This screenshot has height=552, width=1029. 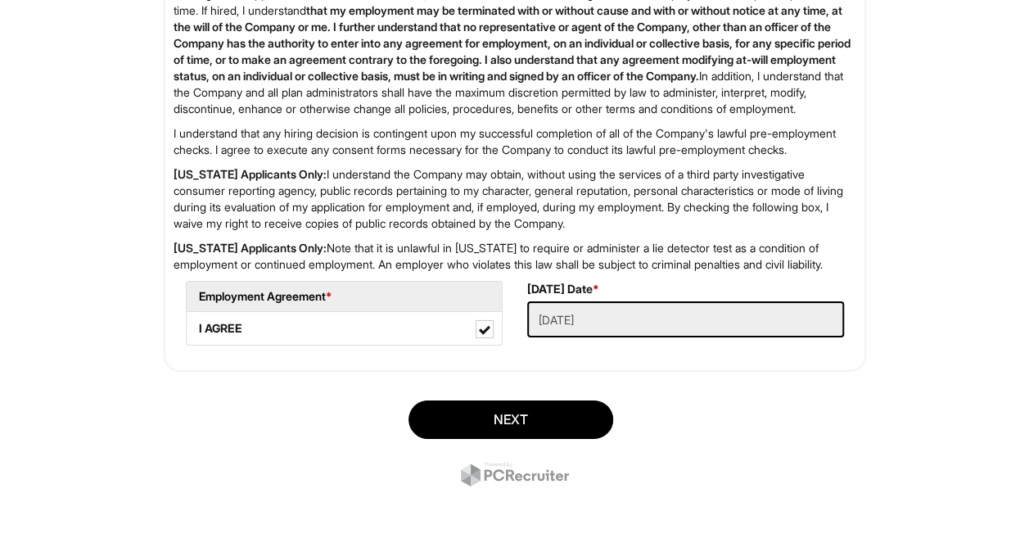 What do you see at coordinates (344, 328) in the screenshot?
I see `label: I AGREE` at bounding box center [344, 328].